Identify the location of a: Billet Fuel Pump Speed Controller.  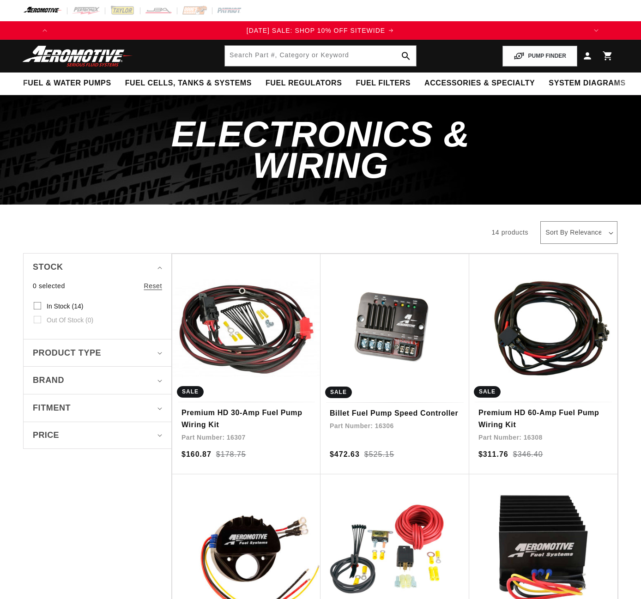
(395, 413).